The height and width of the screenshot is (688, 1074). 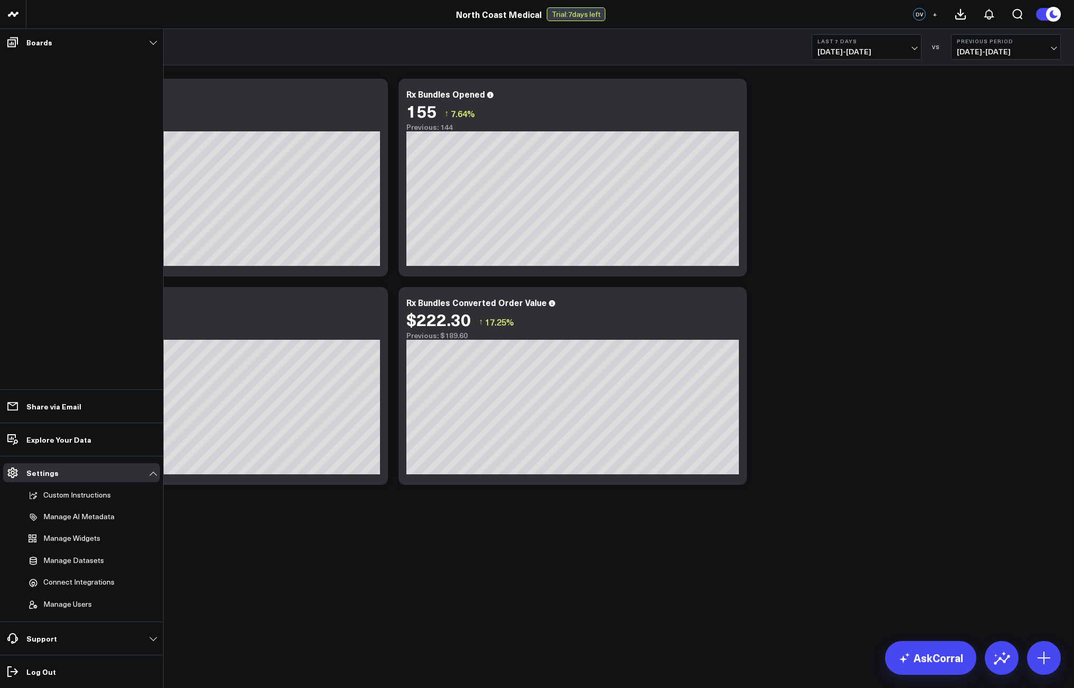 I want to click on a: Manage Widgets, so click(x=76, y=539).